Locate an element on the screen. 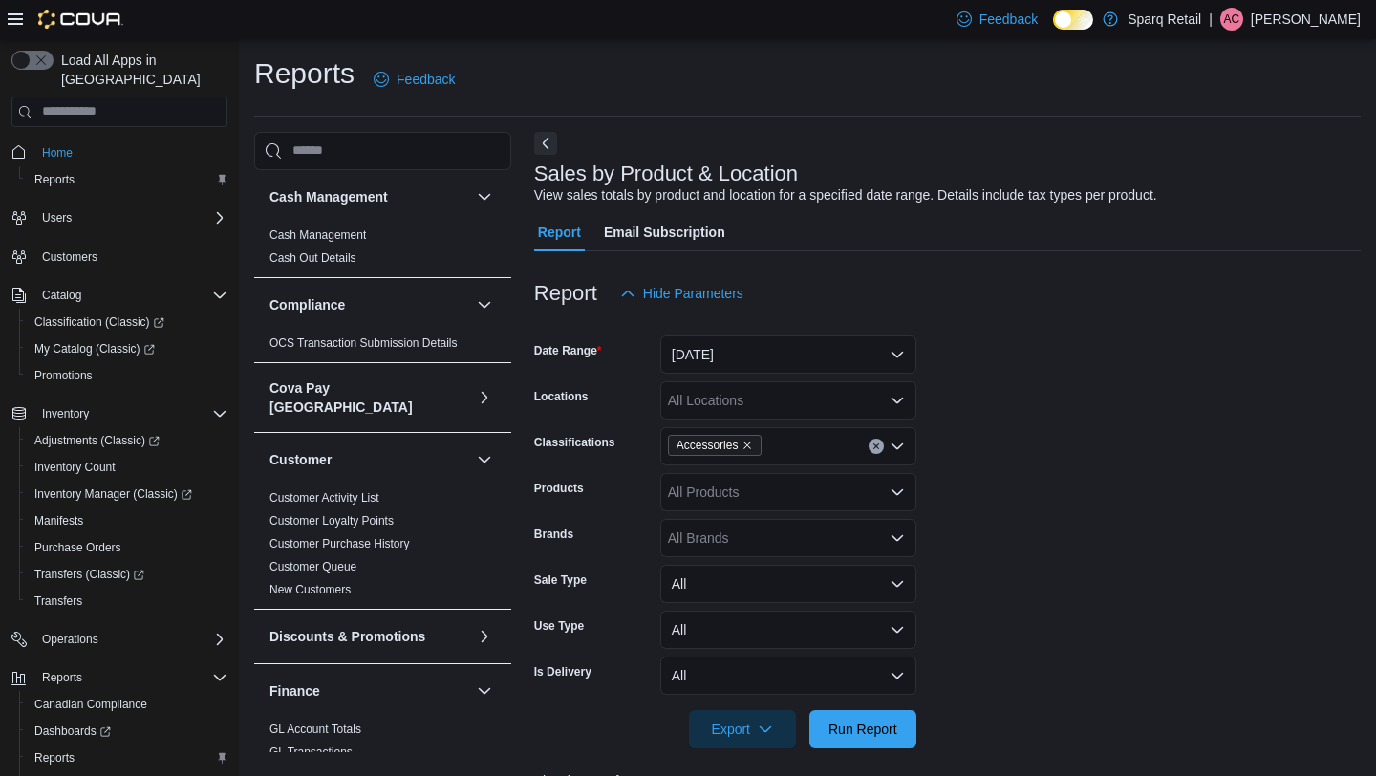  button: Discounts & Promotions is located at coordinates (369, 636).